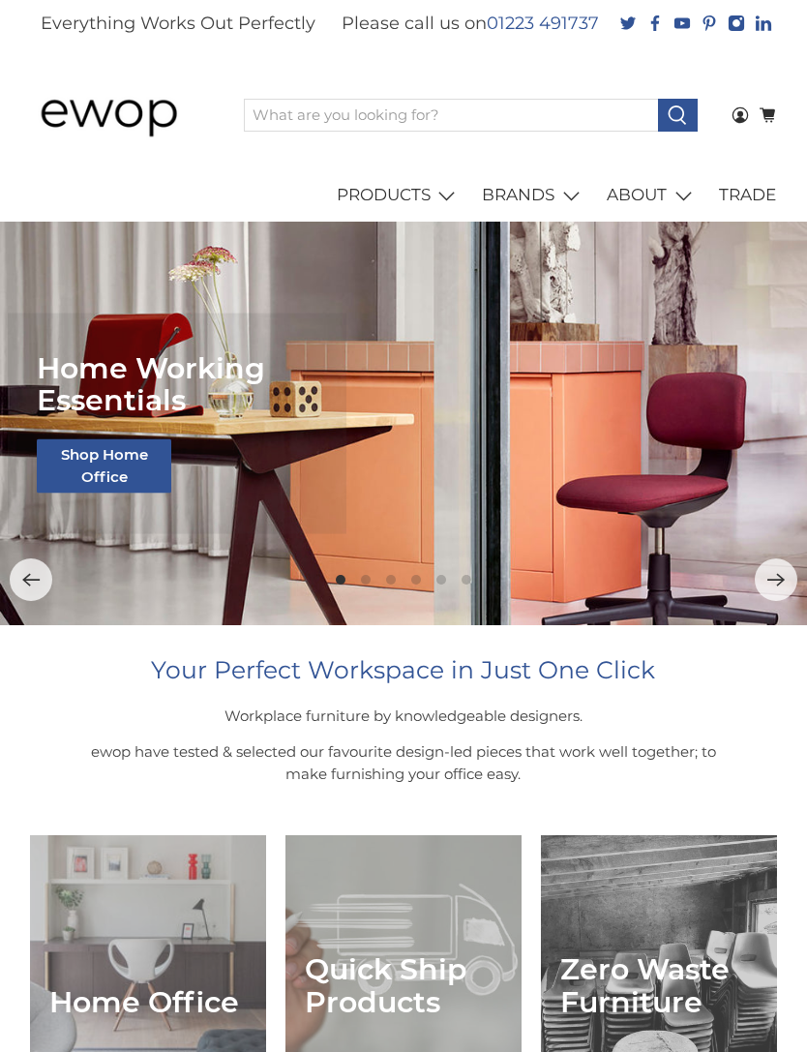 The height and width of the screenshot is (1052, 807). I want to click on p: ewop have tested & selected our favourite design-led pieces that work well together; to make furn..., so click(402, 762).